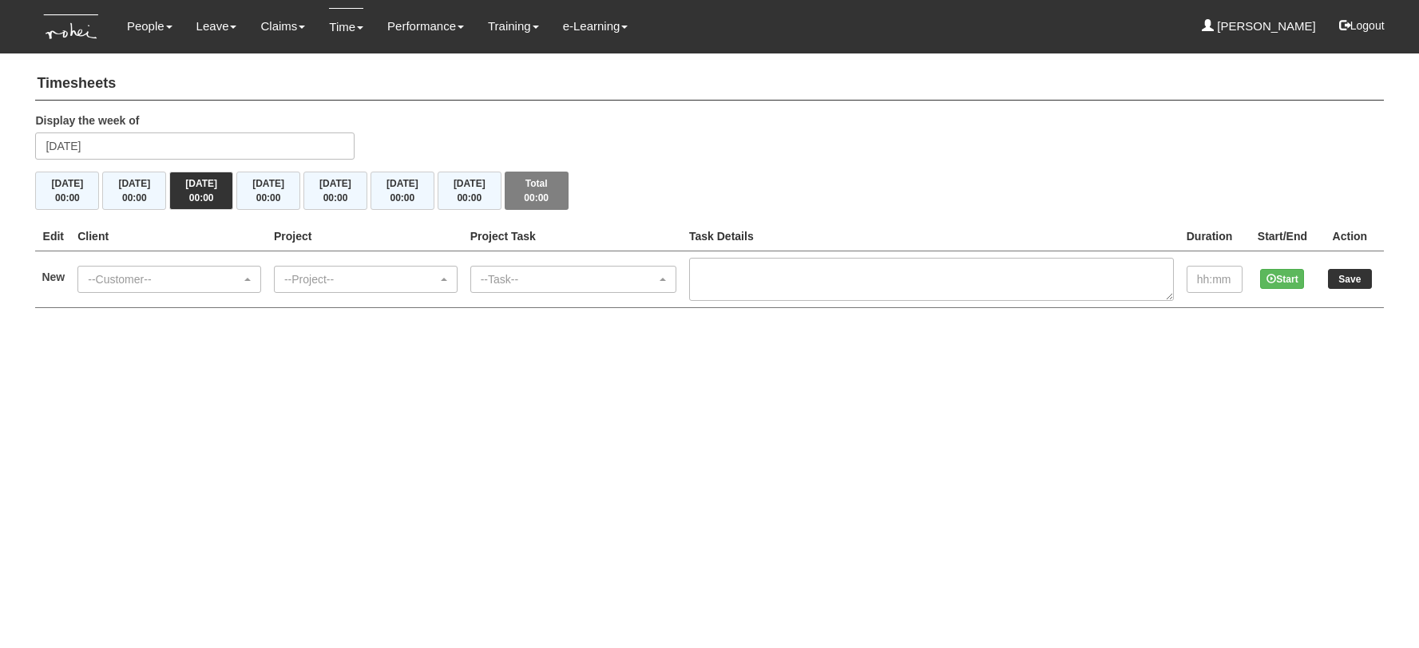  Describe the element at coordinates (216, 26) in the screenshot. I see `a: Leave` at that location.